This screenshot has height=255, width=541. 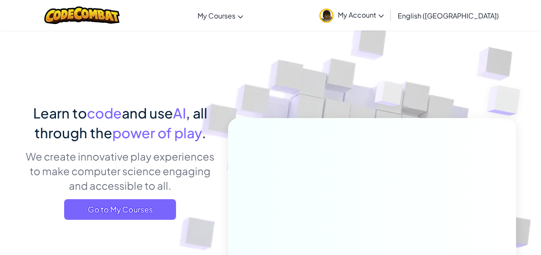 What do you see at coordinates (104, 113) in the screenshot?
I see `span: code` at bounding box center [104, 113].